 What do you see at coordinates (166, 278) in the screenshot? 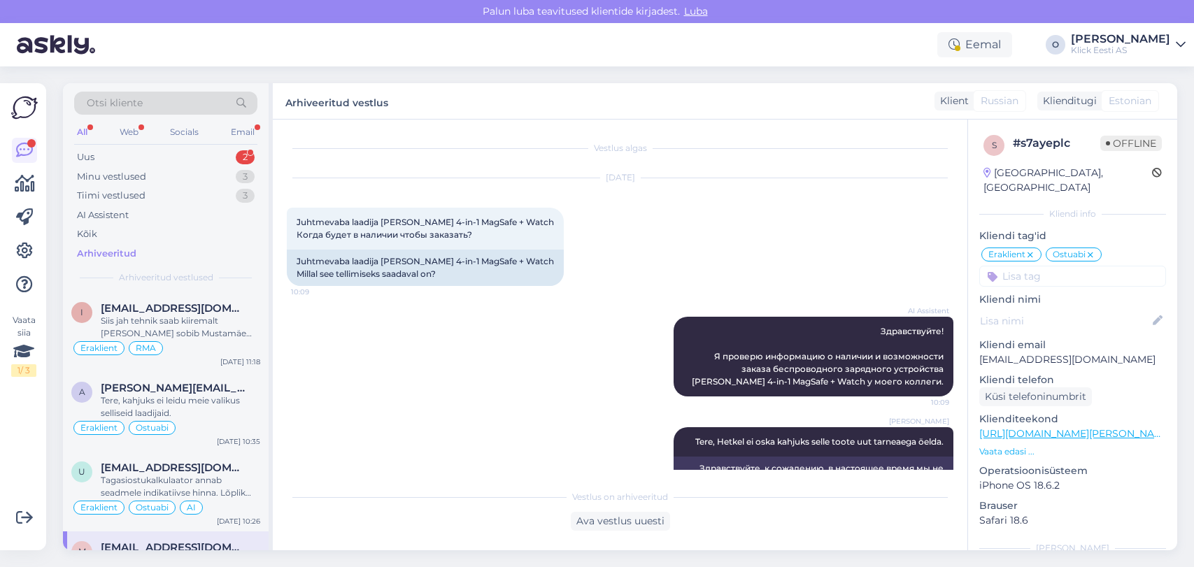
I see `span: Arhiveeritud vestlused` at bounding box center [166, 278].